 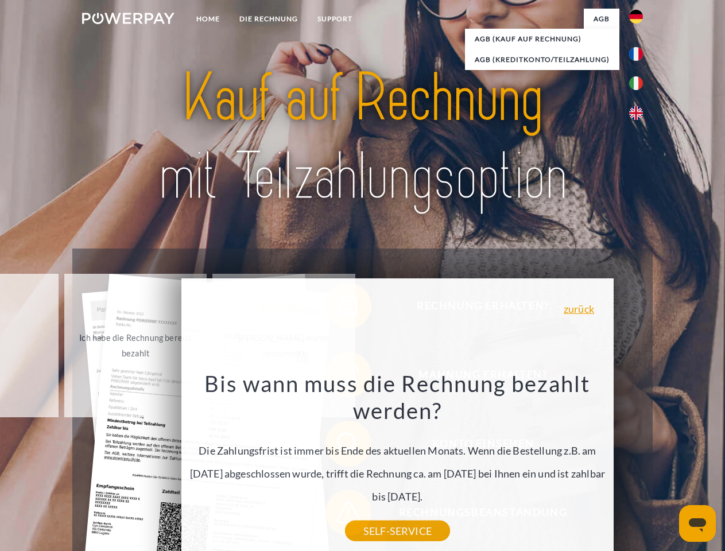 What do you see at coordinates (542, 39) in the screenshot?
I see `a: AGB (Kauf auf Rechnung)` at bounding box center [542, 39].